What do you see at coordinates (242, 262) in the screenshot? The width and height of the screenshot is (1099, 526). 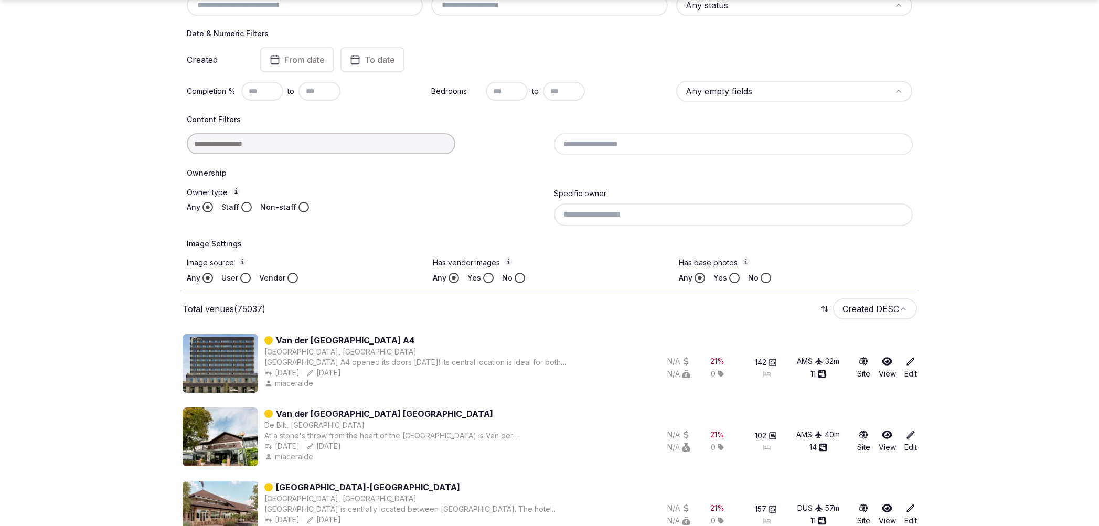 I see `button: Image source` at bounding box center [242, 262].